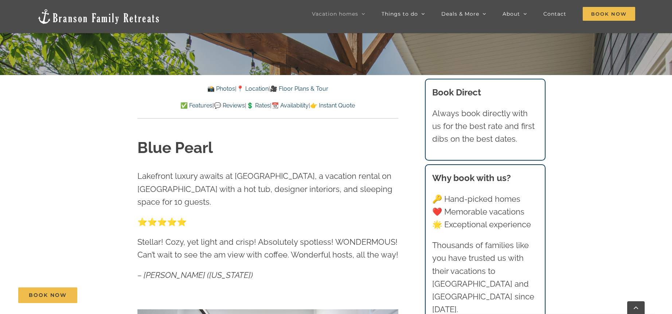 The height and width of the screenshot is (314, 672). What do you see at coordinates (515, 14) in the screenshot?
I see `a: About` at bounding box center [515, 14].